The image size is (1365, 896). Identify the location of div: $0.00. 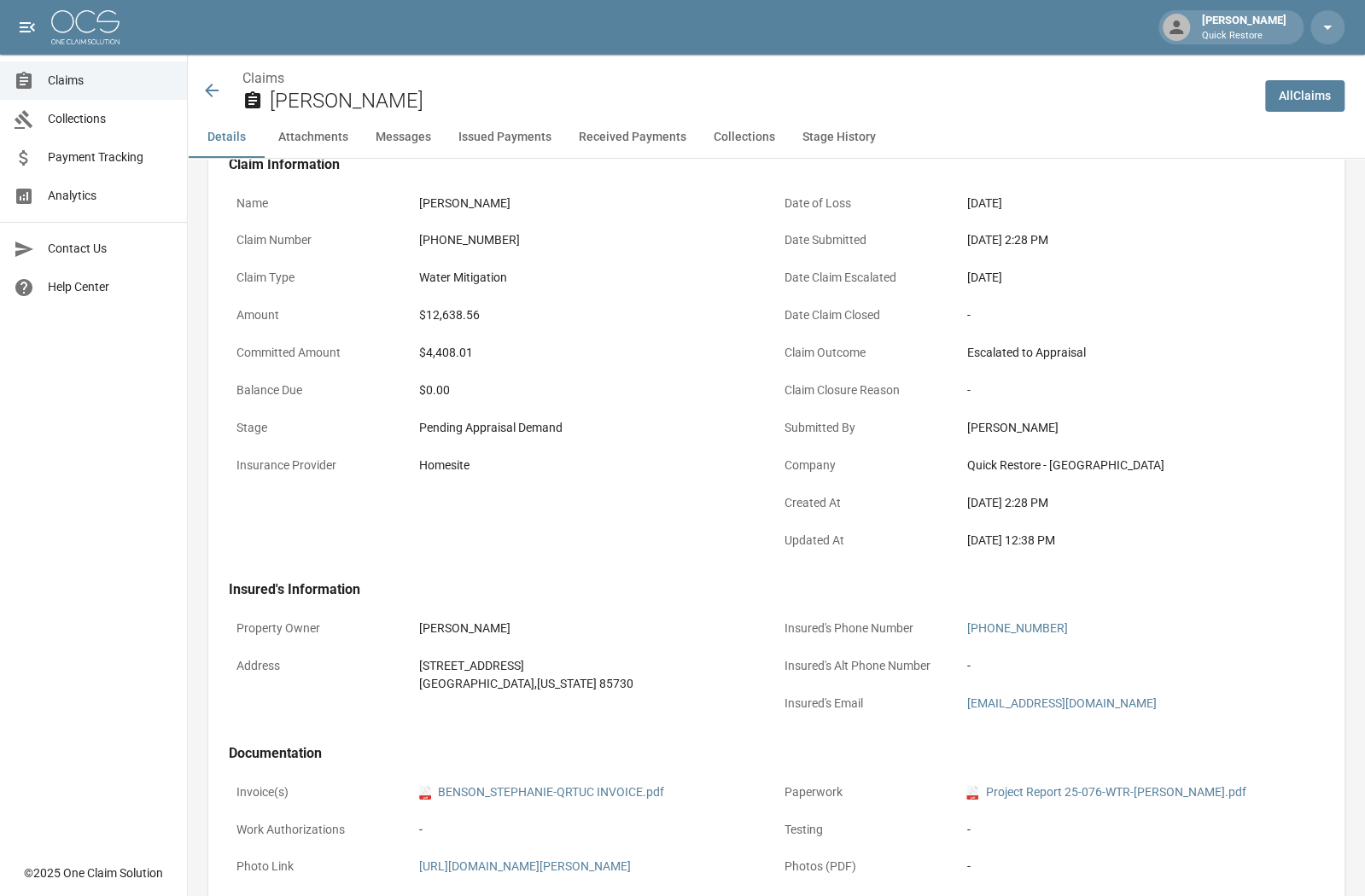
(594, 390).